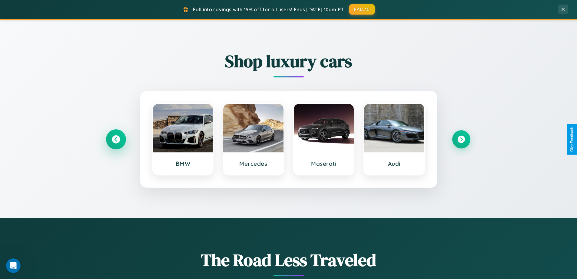  What do you see at coordinates (572, 139) in the screenshot?
I see `div: Give Feedback` at bounding box center [572, 139].